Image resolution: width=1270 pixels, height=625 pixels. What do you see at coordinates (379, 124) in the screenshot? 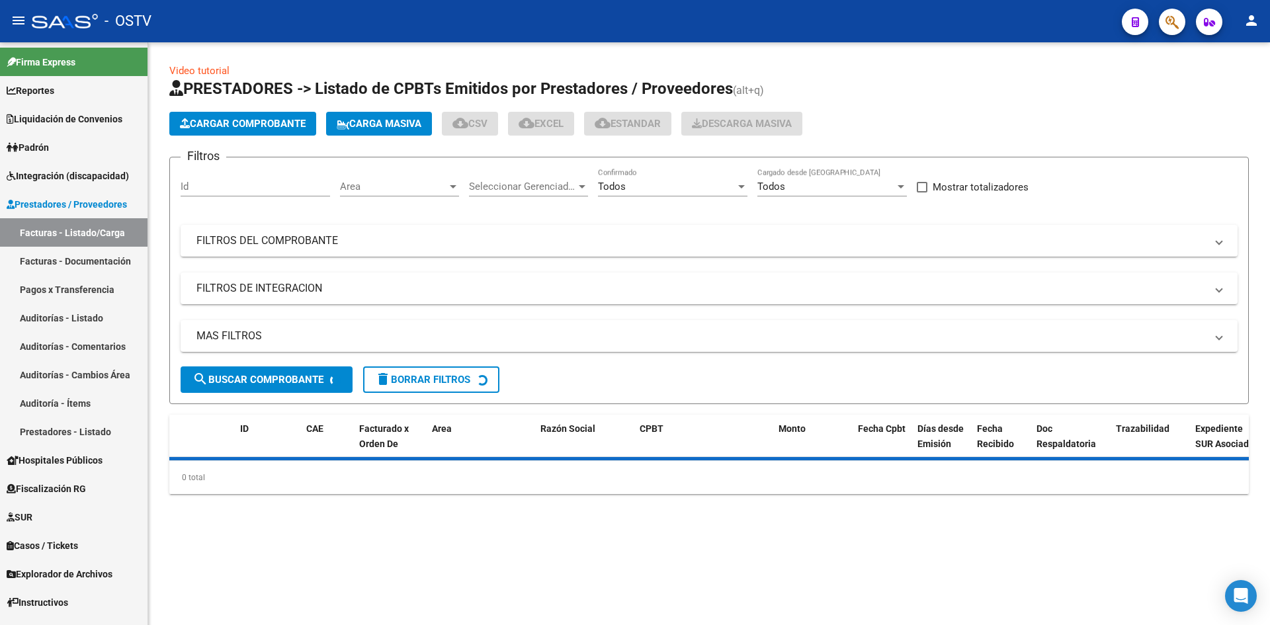
I see `button: Carga Masiva` at bounding box center [379, 124].